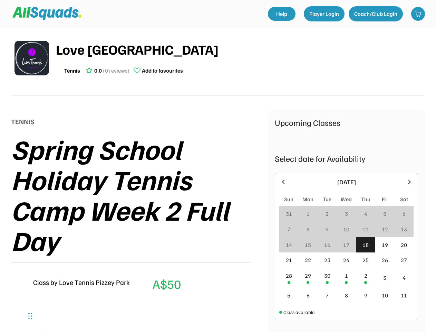 Image resolution: width=436 pixels, height=332 pixels. What do you see at coordinates (299, 311) in the screenshot?
I see `div: Class available` at bounding box center [299, 311].